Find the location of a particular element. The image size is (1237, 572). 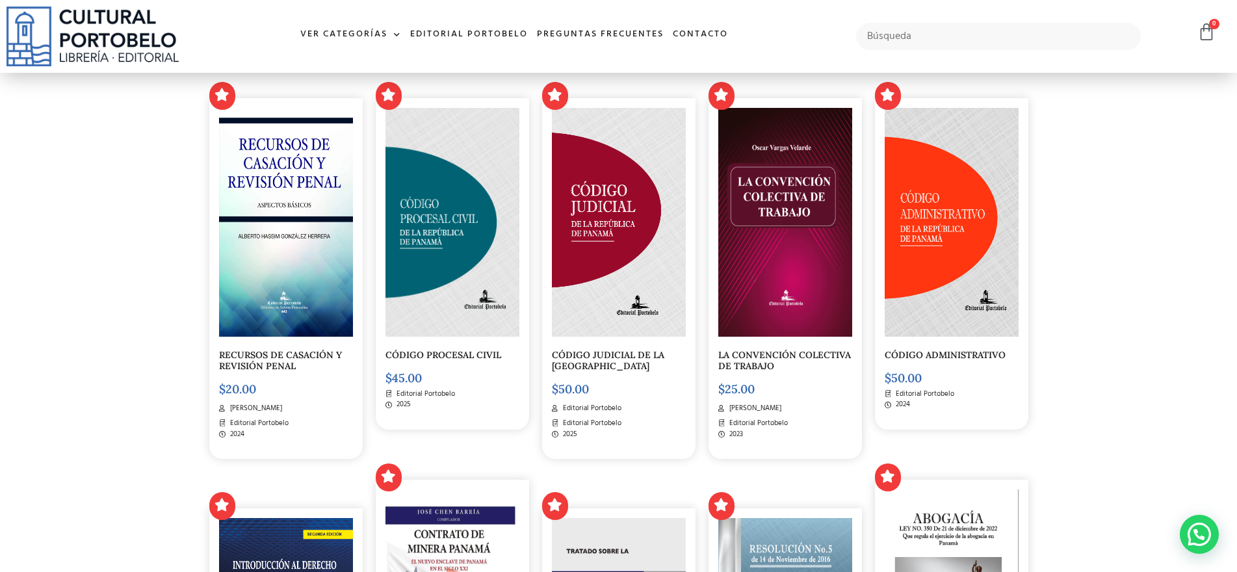

a: CÓDIGO PROCESAL CIVIL is located at coordinates (443, 355).